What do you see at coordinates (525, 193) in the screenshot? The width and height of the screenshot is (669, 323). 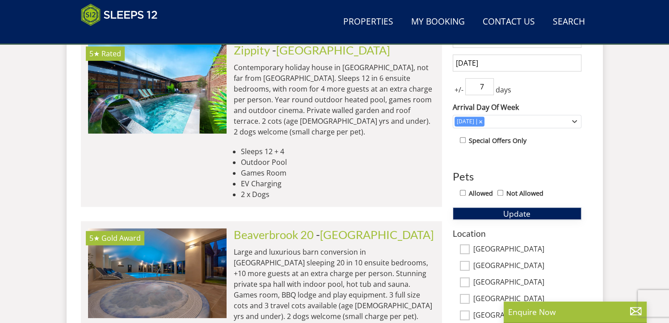 I see `label: Not Allowed` at bounding box center [525, 193].